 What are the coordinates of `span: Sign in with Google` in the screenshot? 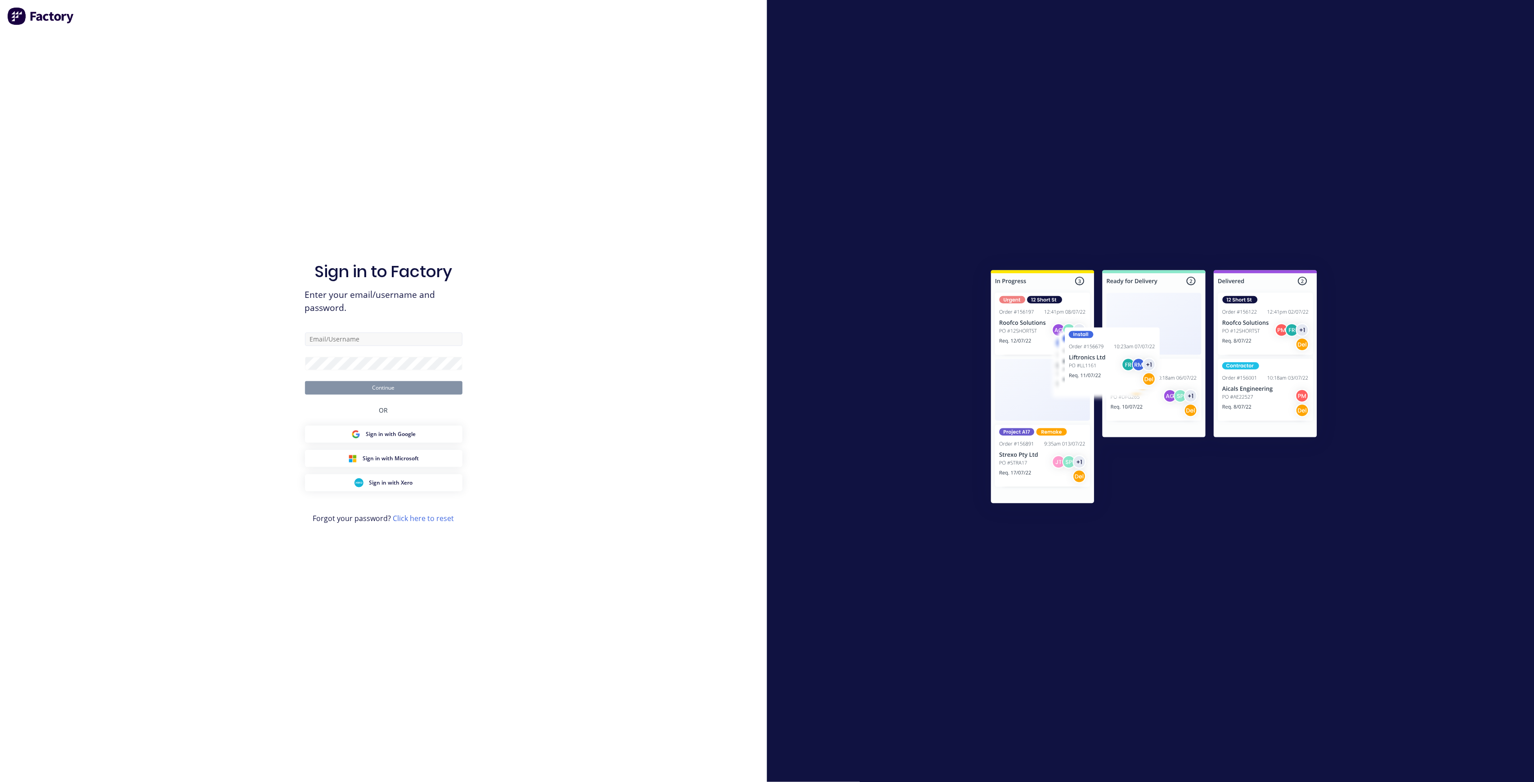 It's located at (390, 434).